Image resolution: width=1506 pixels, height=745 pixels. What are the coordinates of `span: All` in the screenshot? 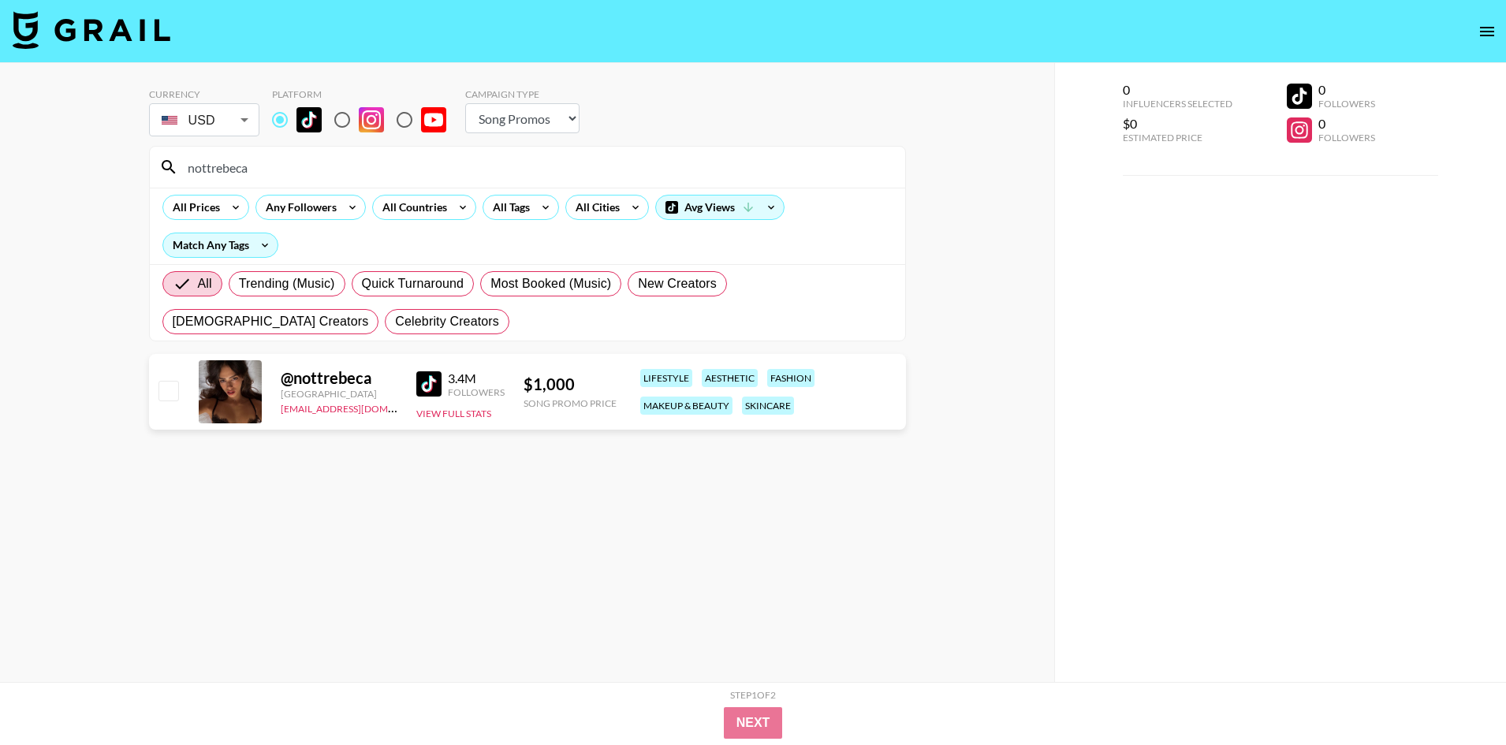 It's located at (205, 284).